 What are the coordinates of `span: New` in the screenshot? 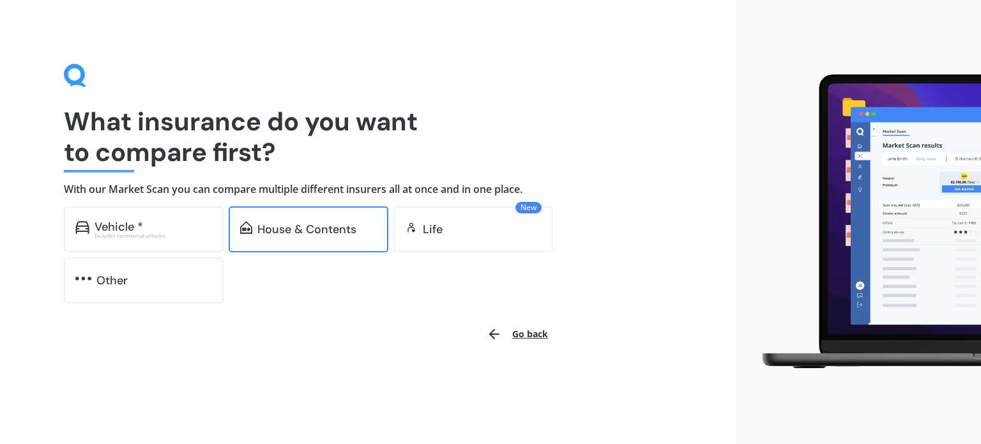 It's located at (528, 208).